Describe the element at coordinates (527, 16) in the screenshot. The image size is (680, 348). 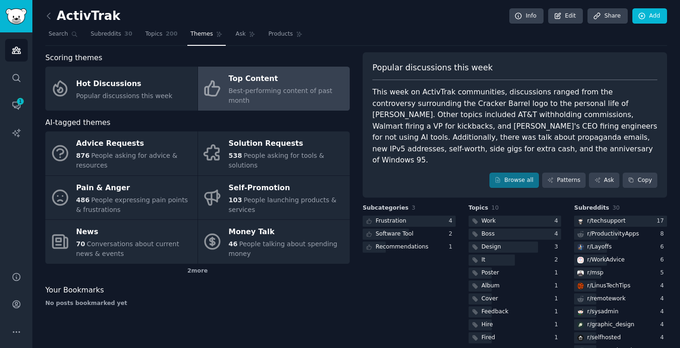
I see `a: Info` at that location.